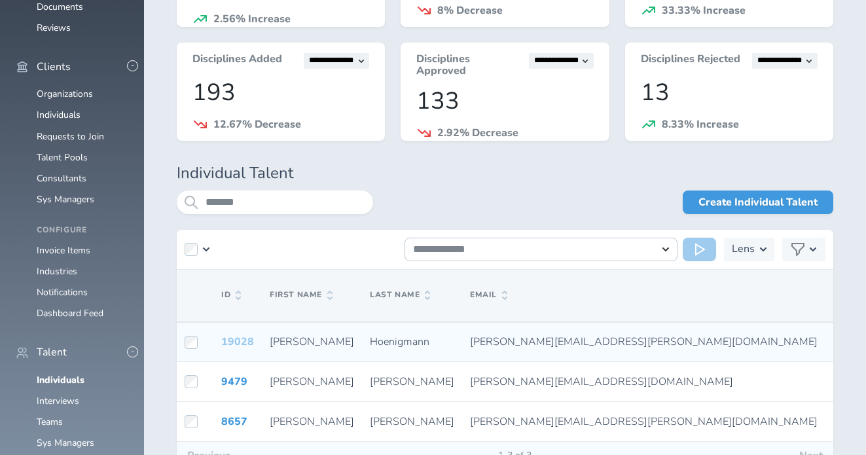 The height and width of the screenshot is (455, 866). I want to click on h3: Disciplines Added, so click(237, 61).